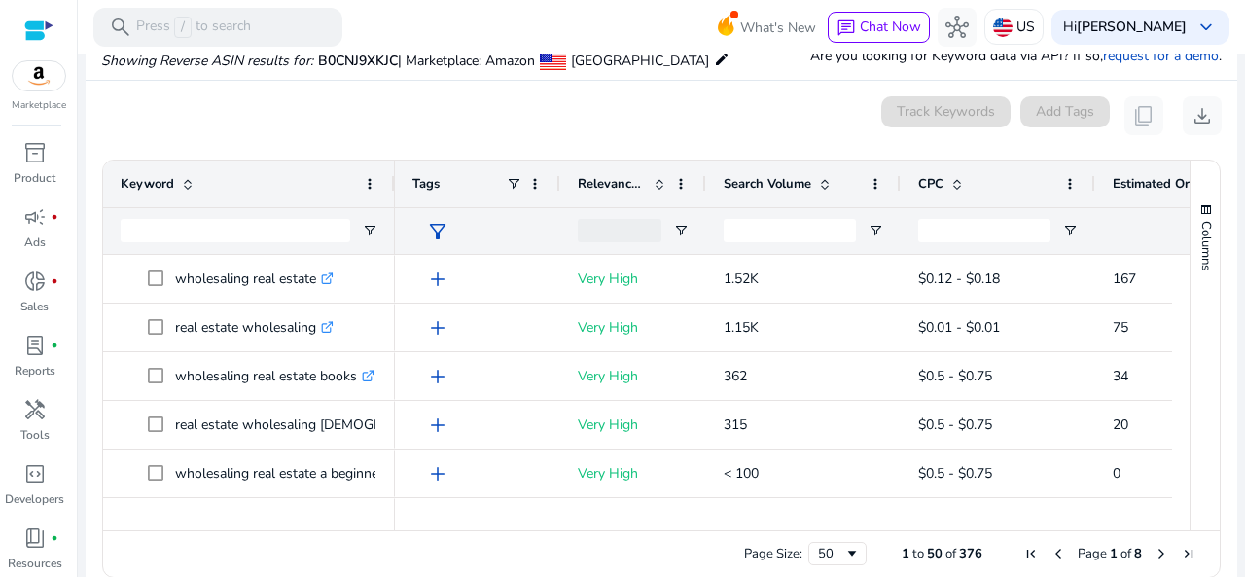 The image size is (1245, 577). I want to click on input: Search Volume Filter Input, so click(790, 231).